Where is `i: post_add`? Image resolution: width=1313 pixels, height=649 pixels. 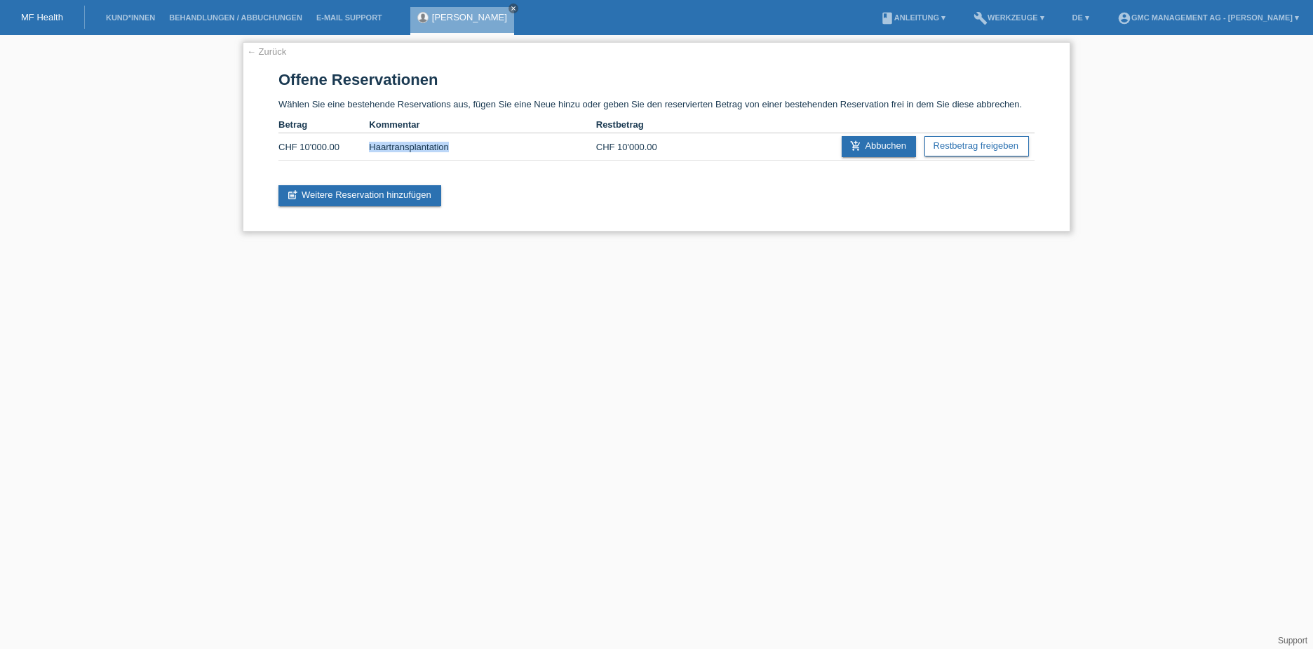 i: post_add is located at coordinates (293, 195).